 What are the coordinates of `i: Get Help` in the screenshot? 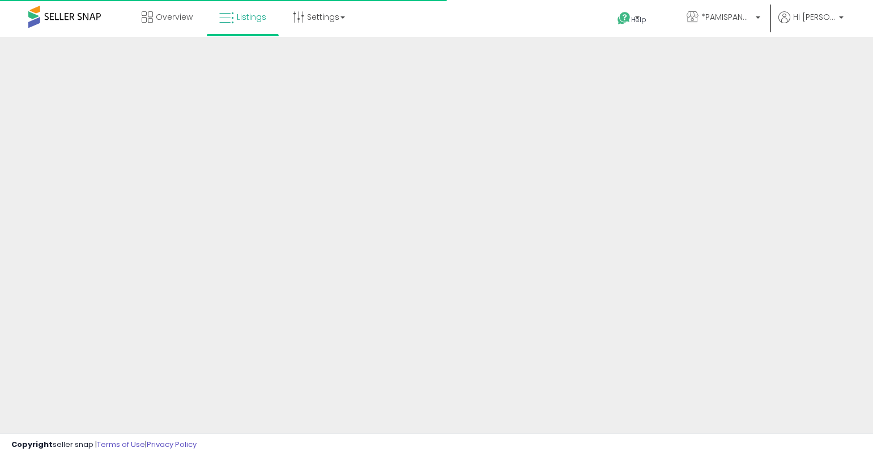 It's located at (624, 18).